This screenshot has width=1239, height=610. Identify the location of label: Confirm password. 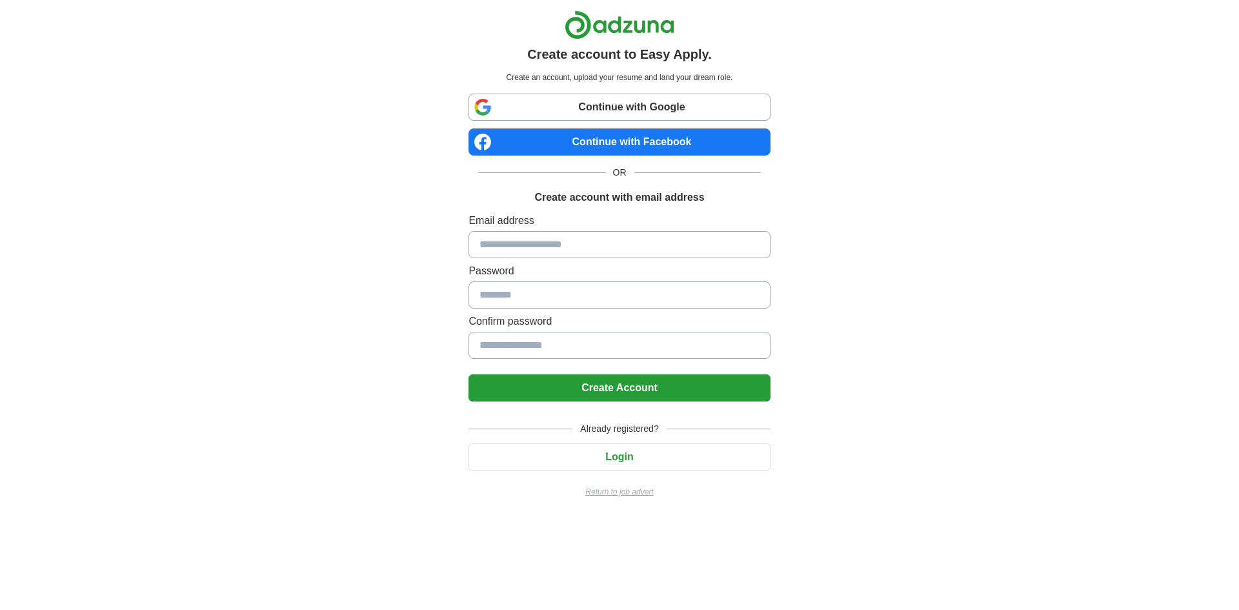
(619, 321).